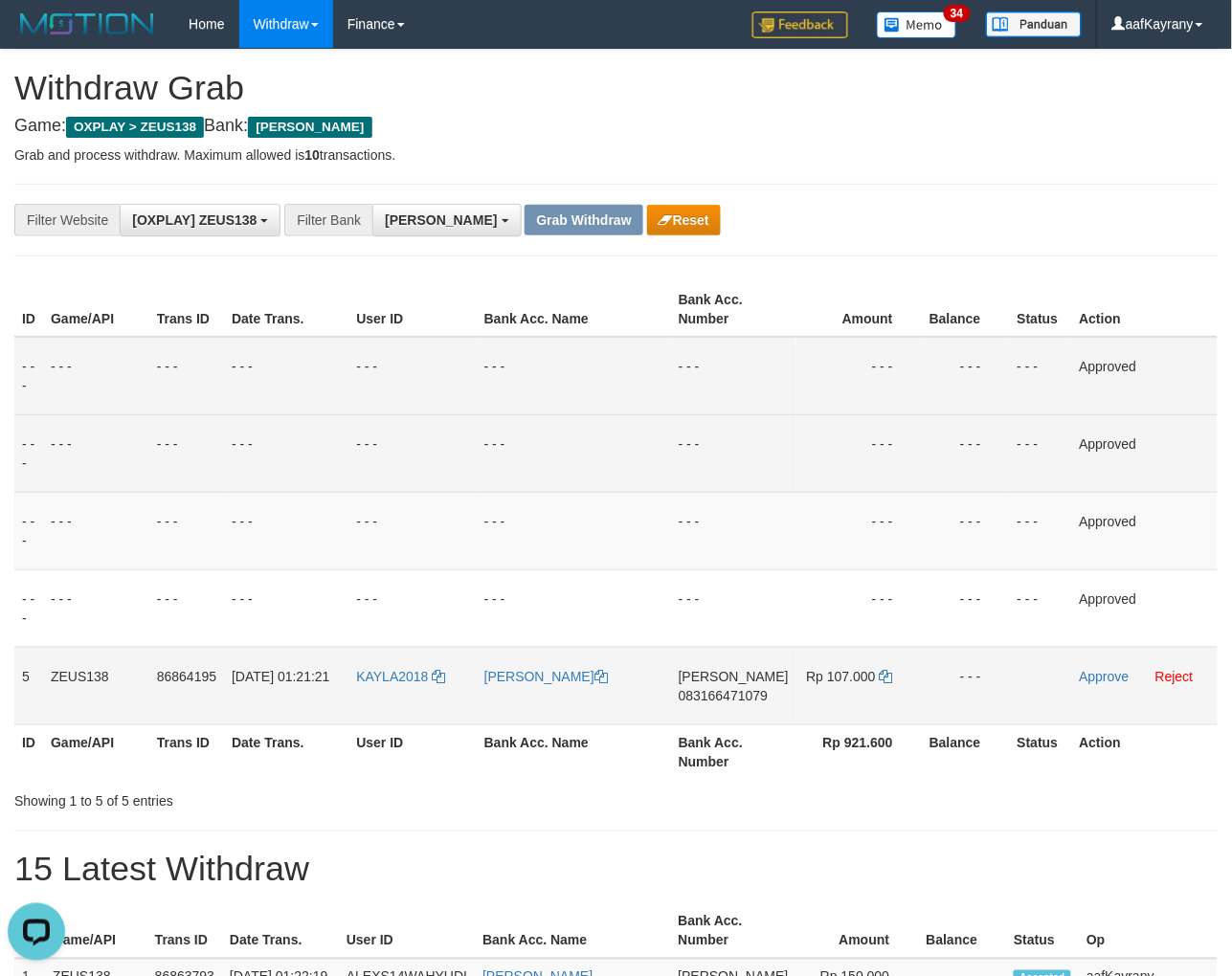  I want to click on a: KAYLA2018, so click(400, 677).